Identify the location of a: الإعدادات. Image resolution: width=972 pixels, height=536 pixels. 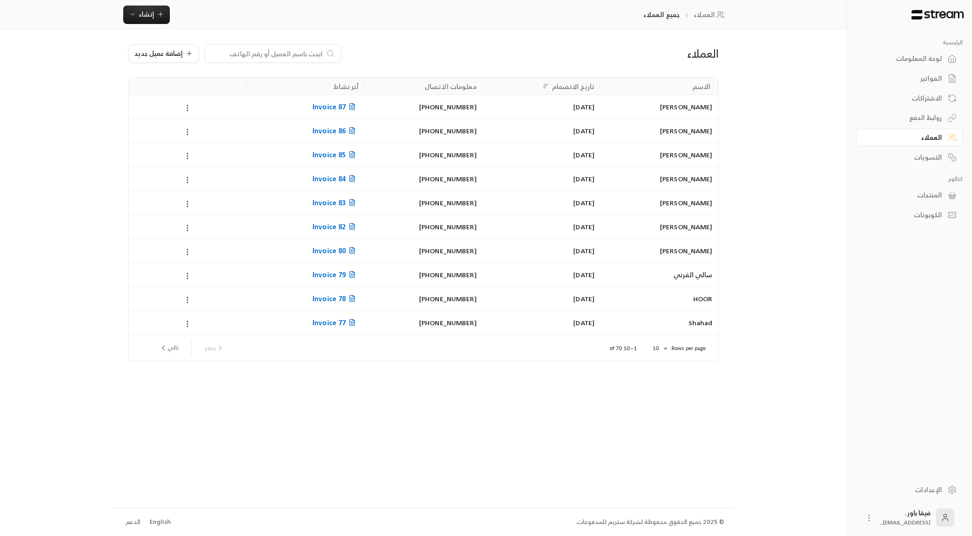
(909, 490).